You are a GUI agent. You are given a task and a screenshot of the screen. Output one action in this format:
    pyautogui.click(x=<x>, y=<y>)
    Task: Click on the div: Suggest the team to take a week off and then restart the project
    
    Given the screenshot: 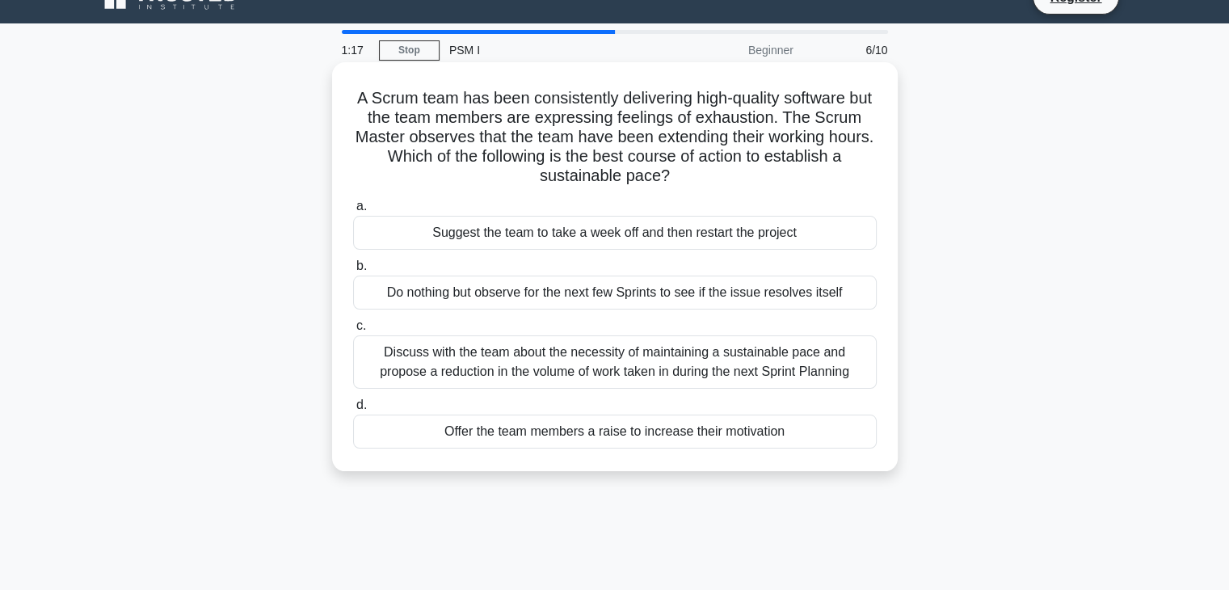 What is the action you would take?
    pyautogui.click(x=615, y=233)
    